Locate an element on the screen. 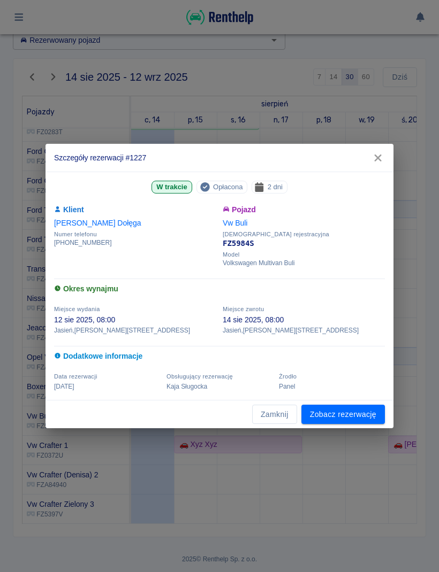 This screenshot has width=439, height=572. p: Kaja Sługocka is located at coordinates (219, 387).